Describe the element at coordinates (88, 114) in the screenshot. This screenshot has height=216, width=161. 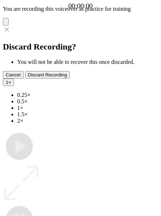
I see `li: 1.5×` at that location.